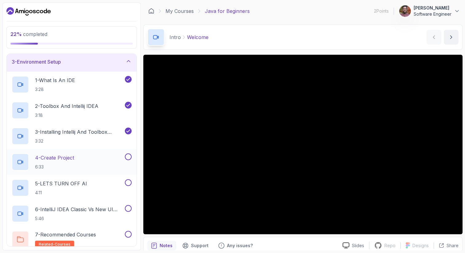 The width and height of the screenshot is (465, 253). What do you see at coordinates (72, 62) in the screenshot?
I see `button: 3-Environment Setup` at bounding box center [72, 62].